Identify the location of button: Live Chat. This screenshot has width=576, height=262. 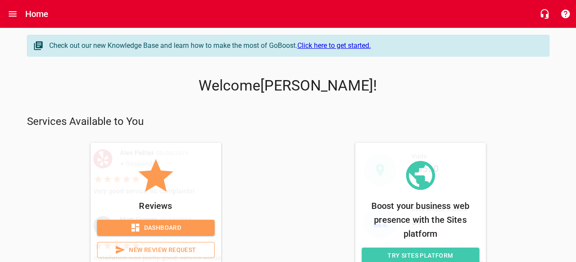
(545, 14).